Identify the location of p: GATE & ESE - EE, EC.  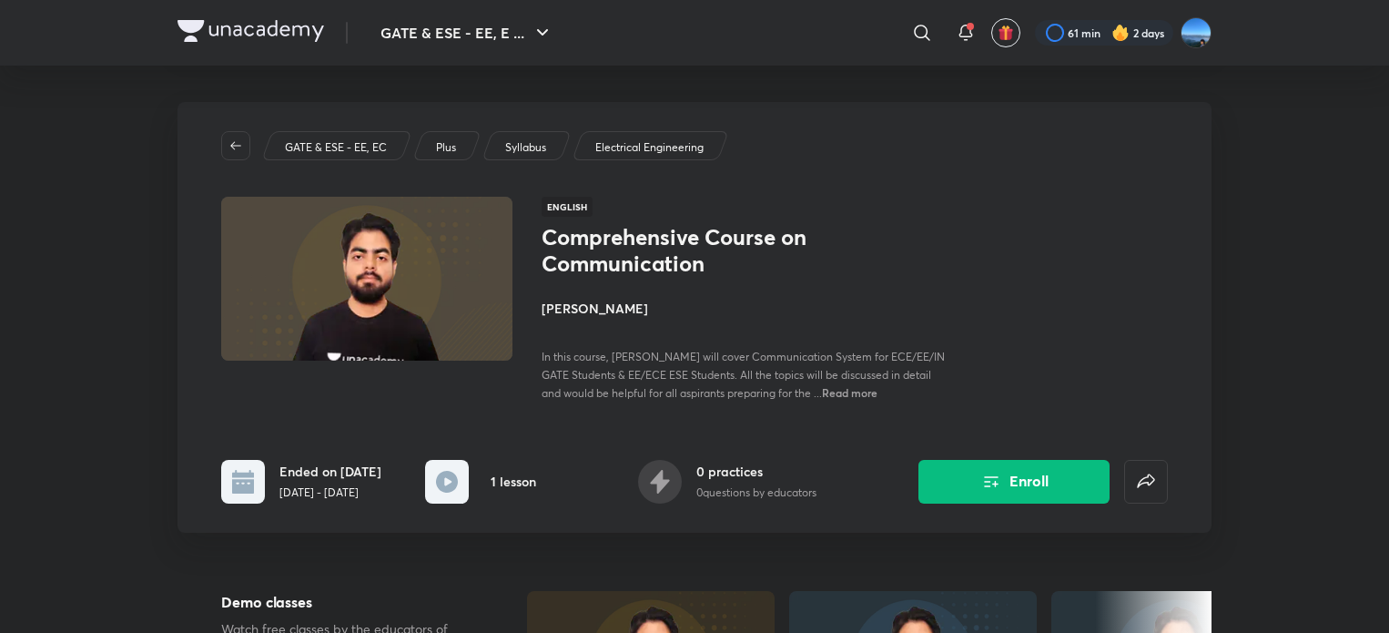
(336, 147).